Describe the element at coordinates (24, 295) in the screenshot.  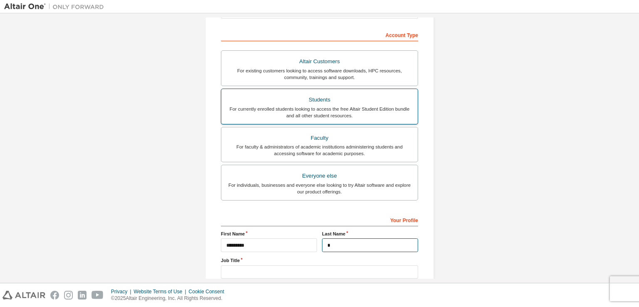
I see `img: altair_logo.svg` at that location.